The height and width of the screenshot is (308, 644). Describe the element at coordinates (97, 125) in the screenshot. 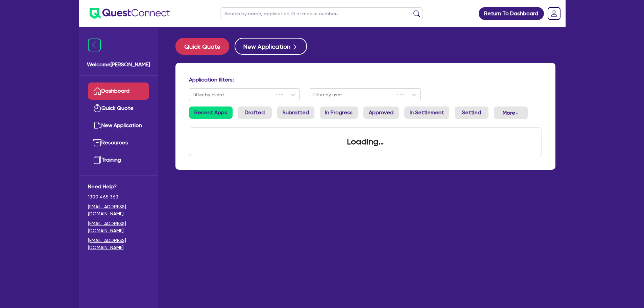

I see `img: new-application` at that location.